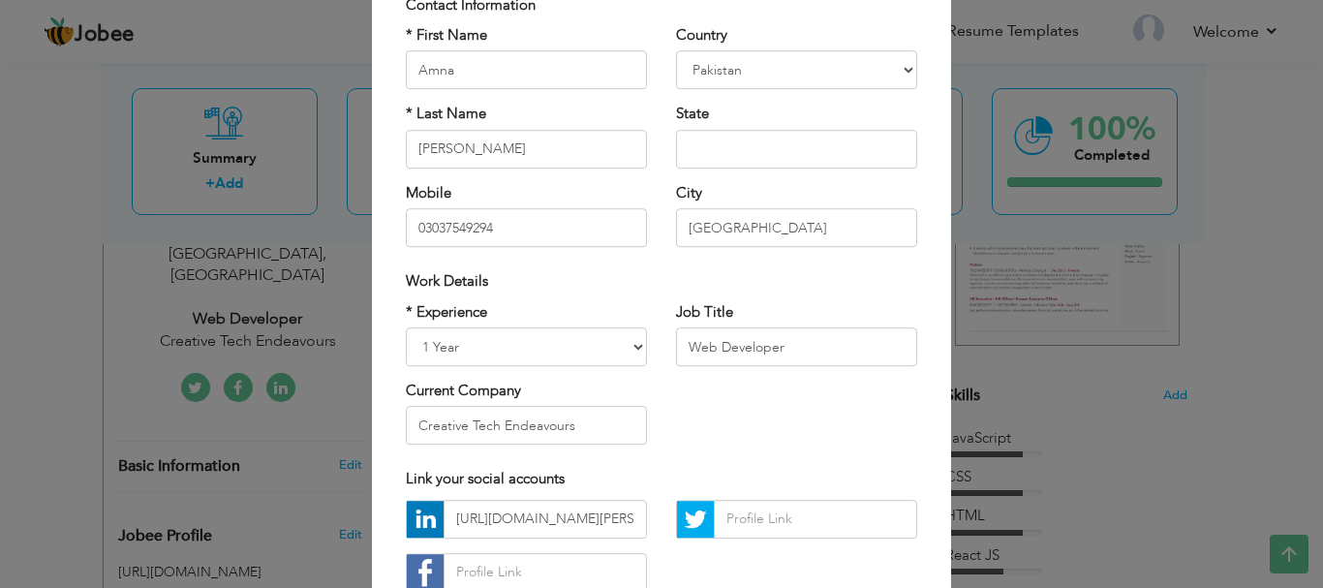 The width and height of the screenshot is (1323, 588). I want to click on label: Country, so click(701, 35).